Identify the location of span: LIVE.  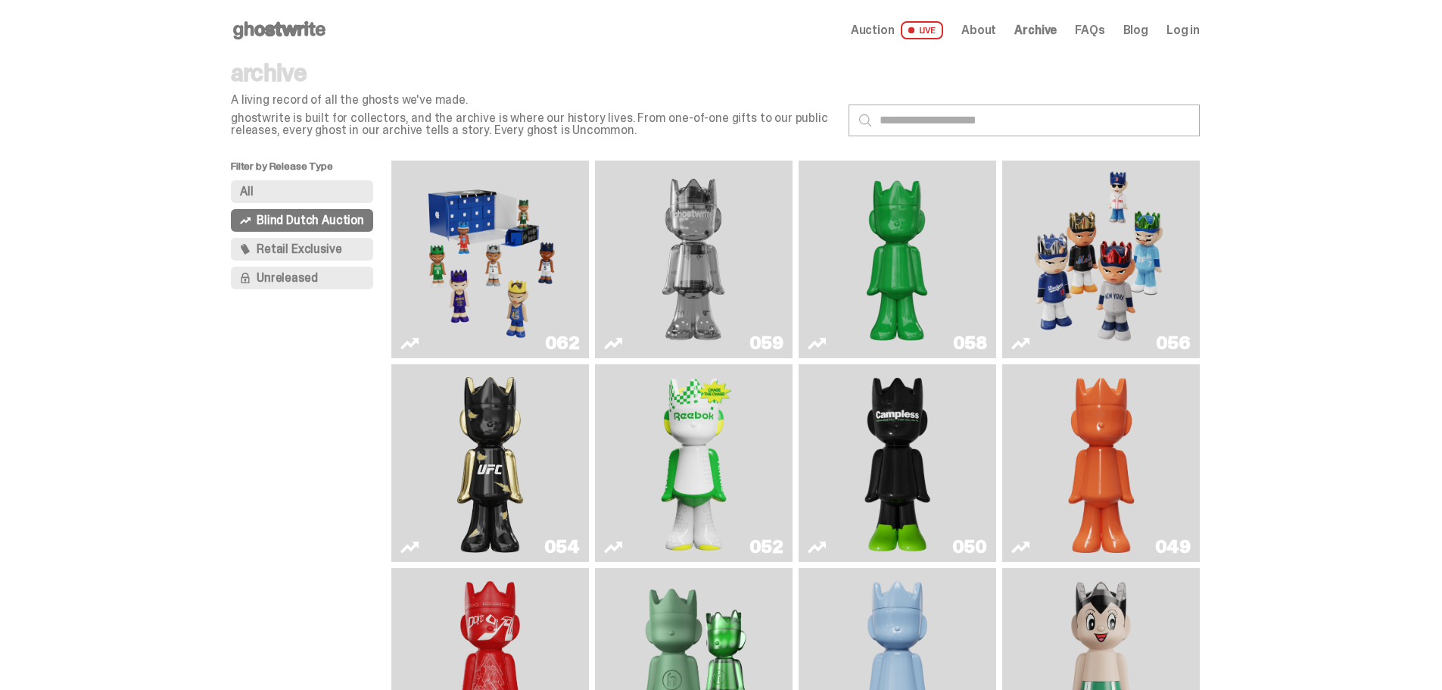
(922, 30).